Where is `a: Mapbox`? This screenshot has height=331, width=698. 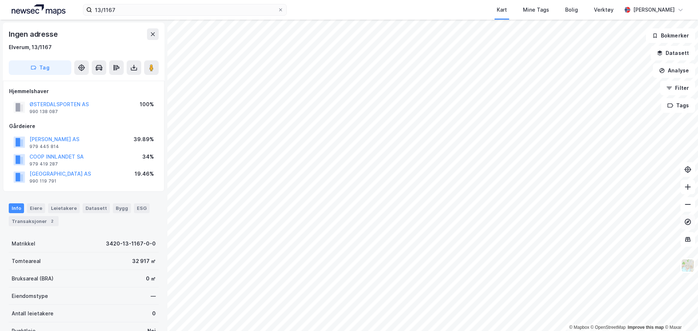 a: Mapbox is located at coordinates (579, 327).